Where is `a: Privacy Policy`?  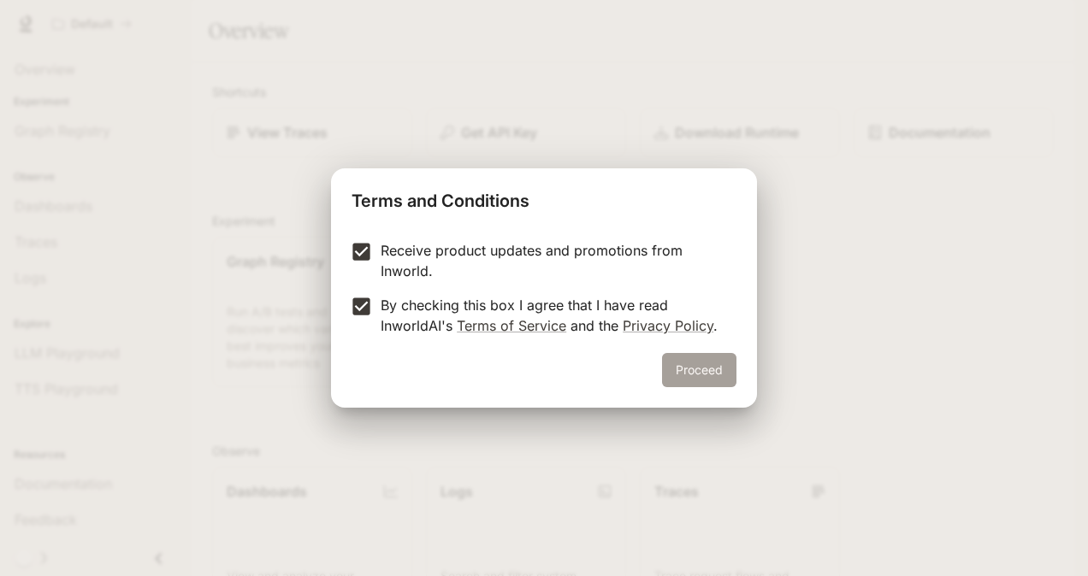 a: Privacy Policy is located at coordinates (668, 326).